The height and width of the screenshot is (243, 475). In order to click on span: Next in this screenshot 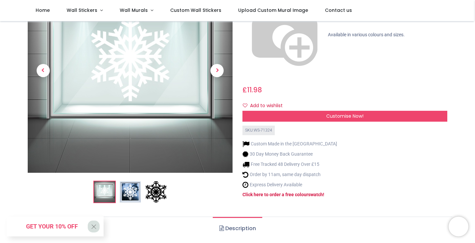, I will do `click(217, 71)`.